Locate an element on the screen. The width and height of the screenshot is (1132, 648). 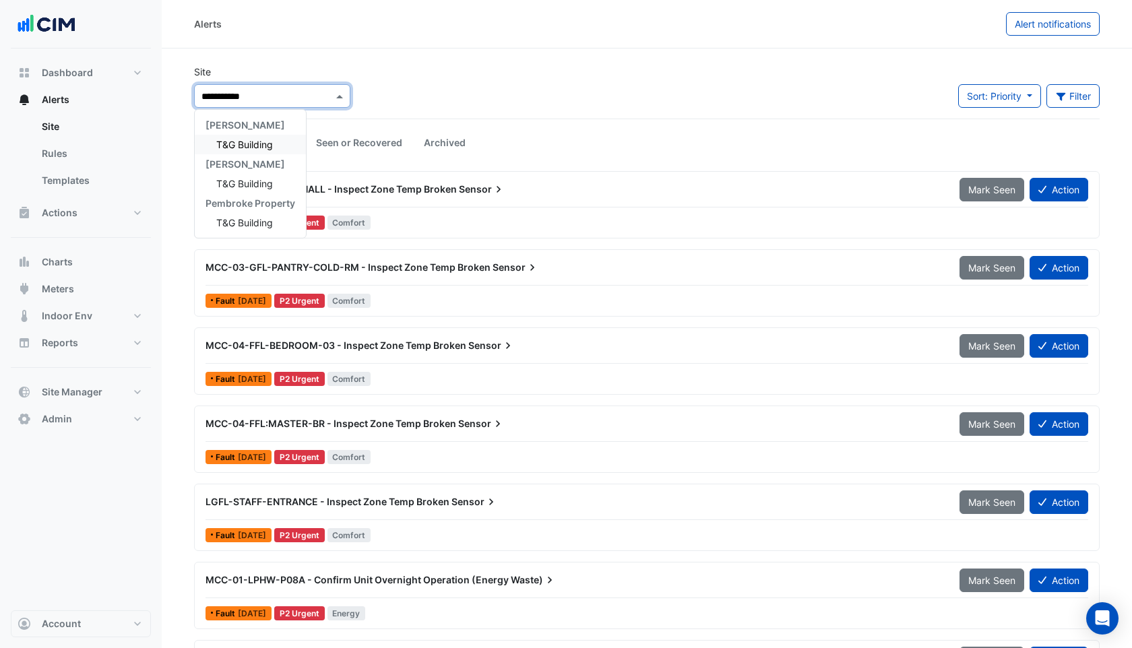
span: Reports is located at coordinates (60, 343).